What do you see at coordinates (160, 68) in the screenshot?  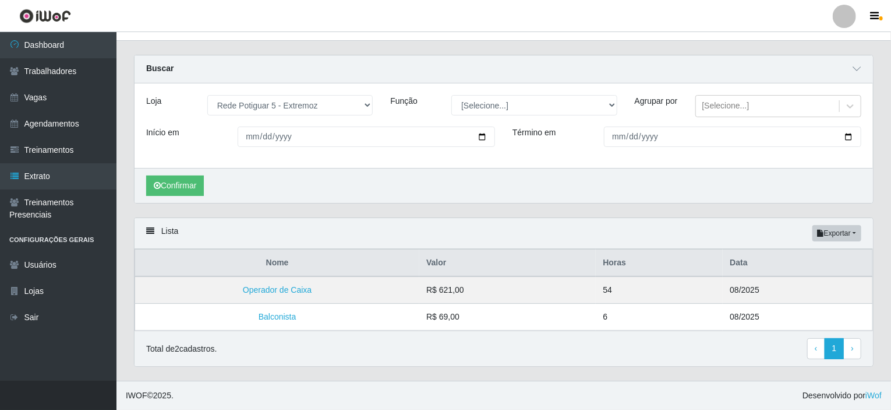 I see `strong: Buscar` at bounding box center [160, 68].